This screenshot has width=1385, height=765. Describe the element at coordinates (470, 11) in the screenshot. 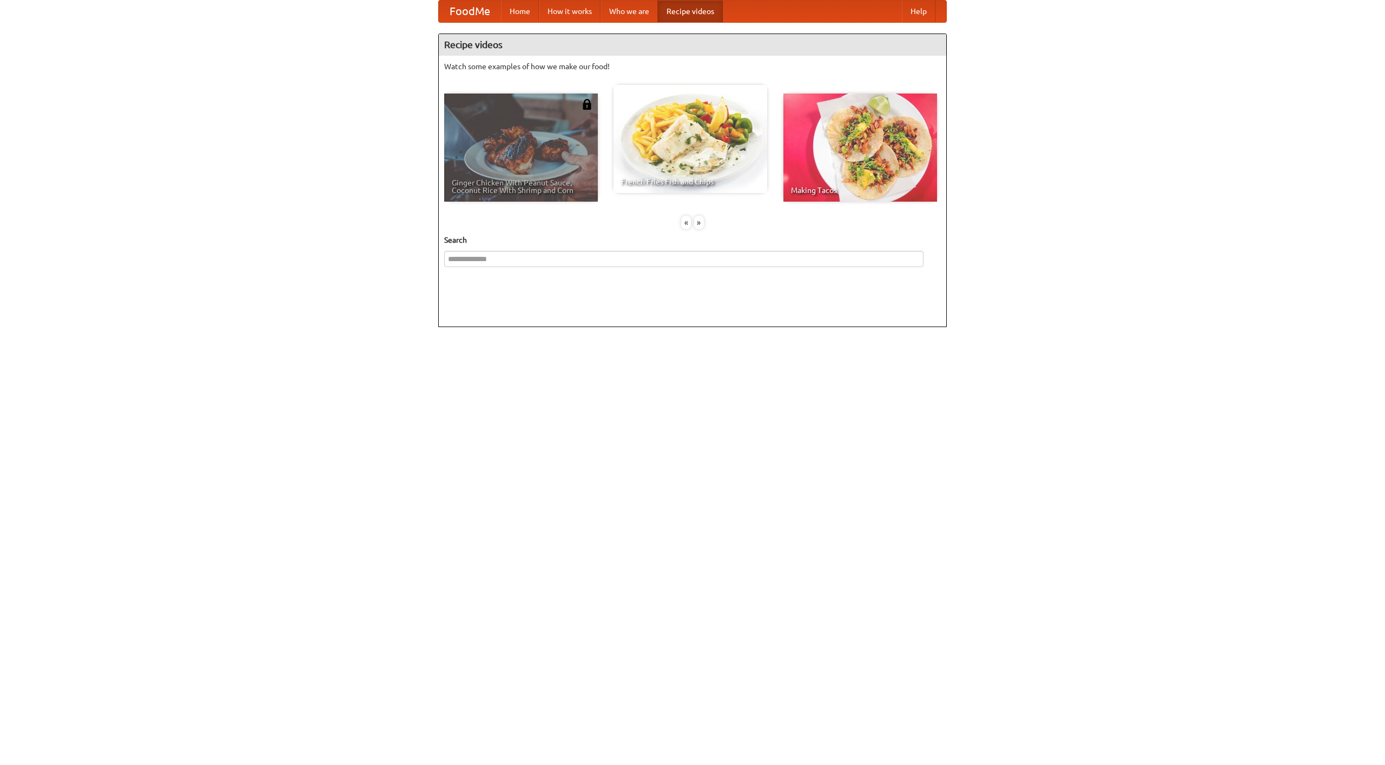

I see `a: FoodMe` at that location.